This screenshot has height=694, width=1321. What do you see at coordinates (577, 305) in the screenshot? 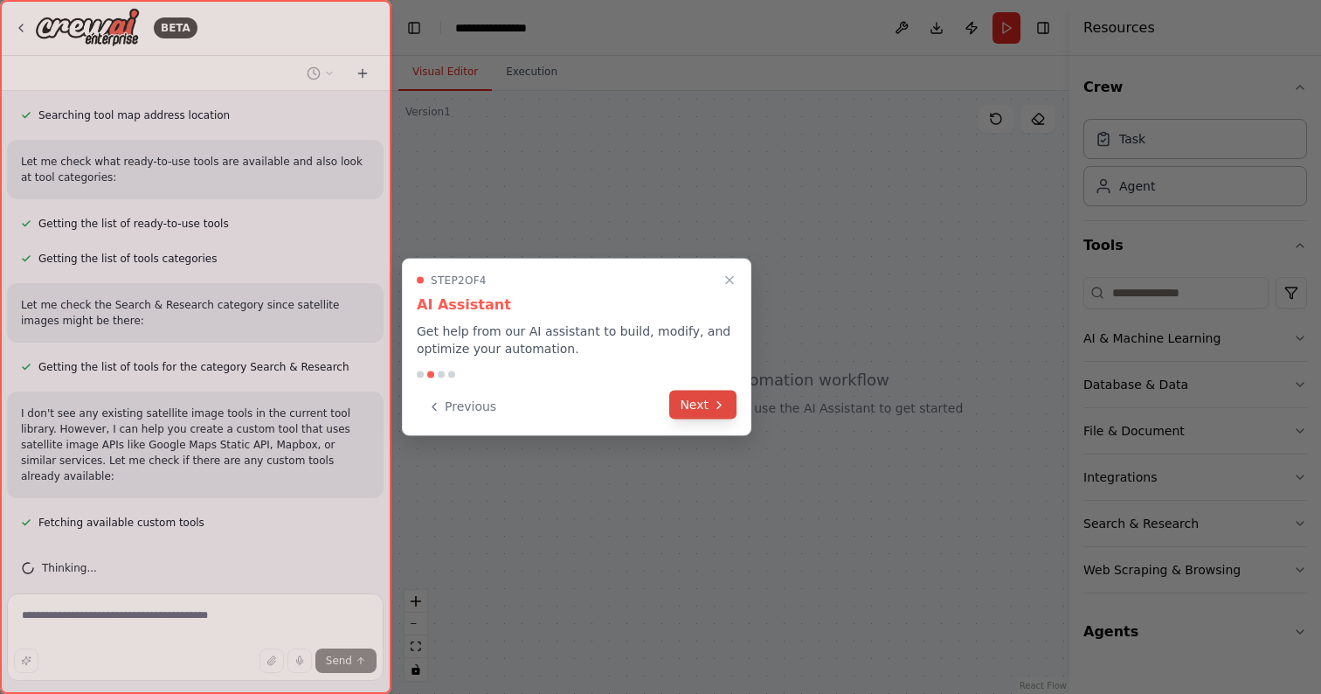
I see `h3: AI Assistant` at bounding box center [577, 305].